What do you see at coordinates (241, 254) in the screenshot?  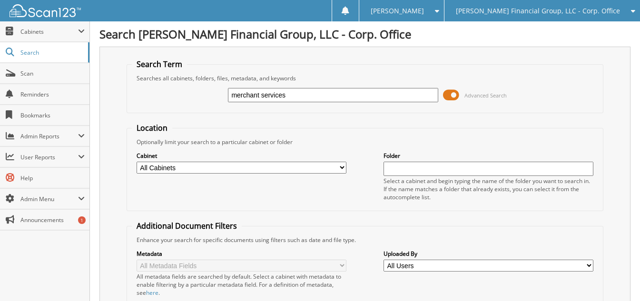 I see `label: Metadata` at bounding box center [241, 254].